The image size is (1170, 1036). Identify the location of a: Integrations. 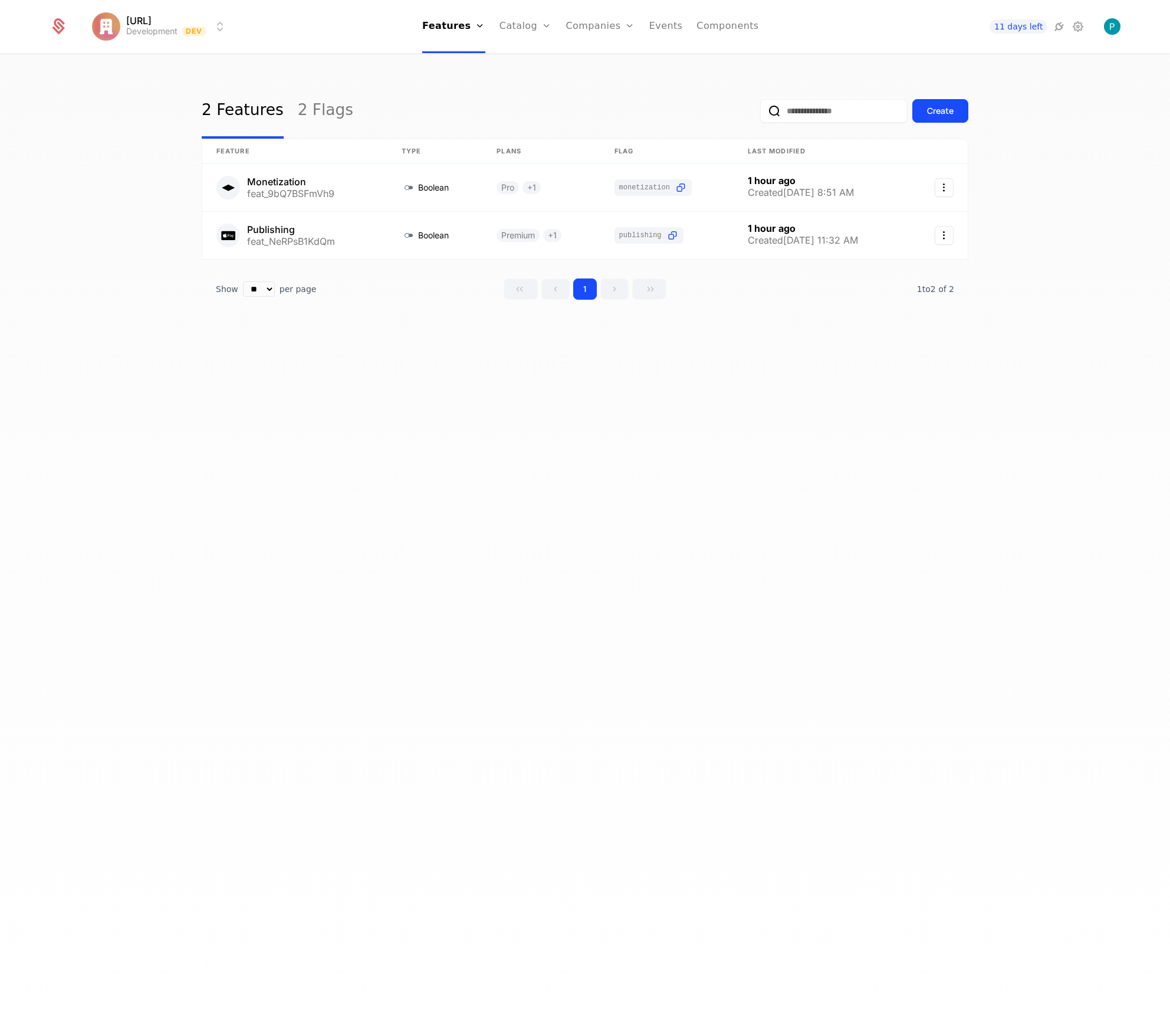
(1060, 27).